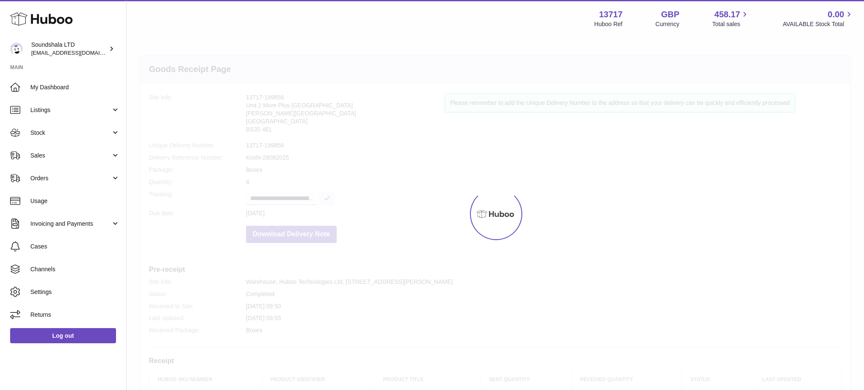  I want to click on strong: 13717, so click(611, 14).